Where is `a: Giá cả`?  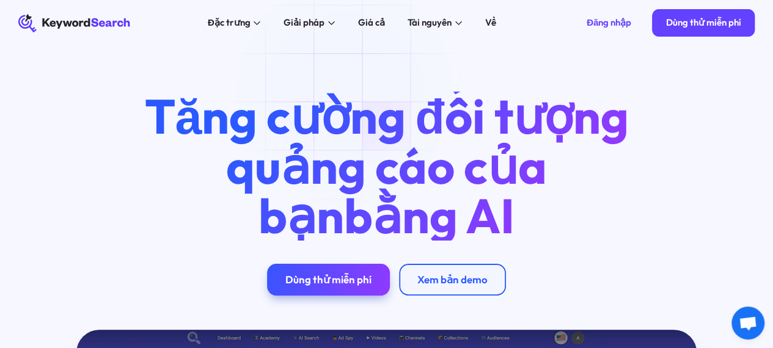 a: Giá cả is located at coordinates (371, 23).